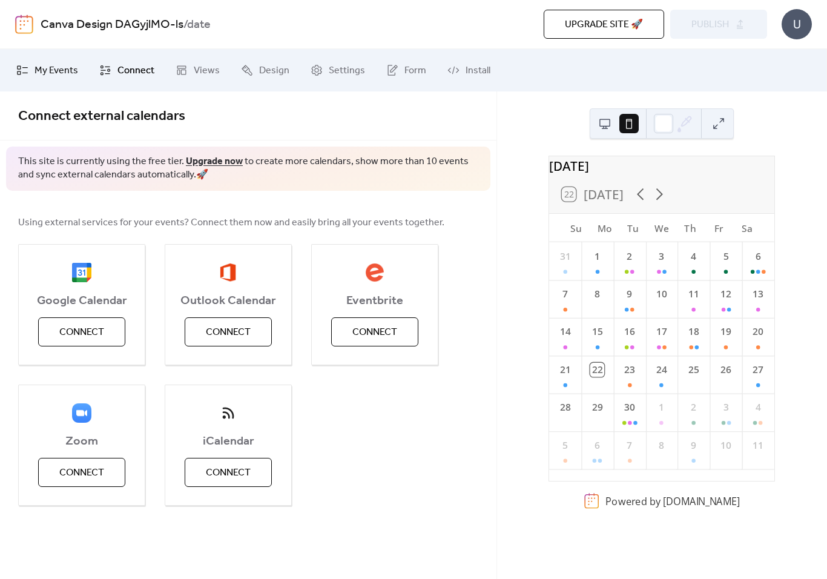 The width and height of the screenshot is (827, 579). I want to click on div: We, so click(661, 228).